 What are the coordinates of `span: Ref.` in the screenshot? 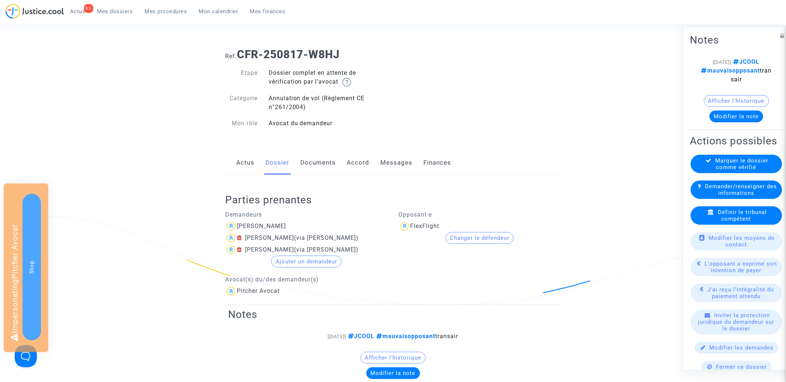 It's located at (231, 56).